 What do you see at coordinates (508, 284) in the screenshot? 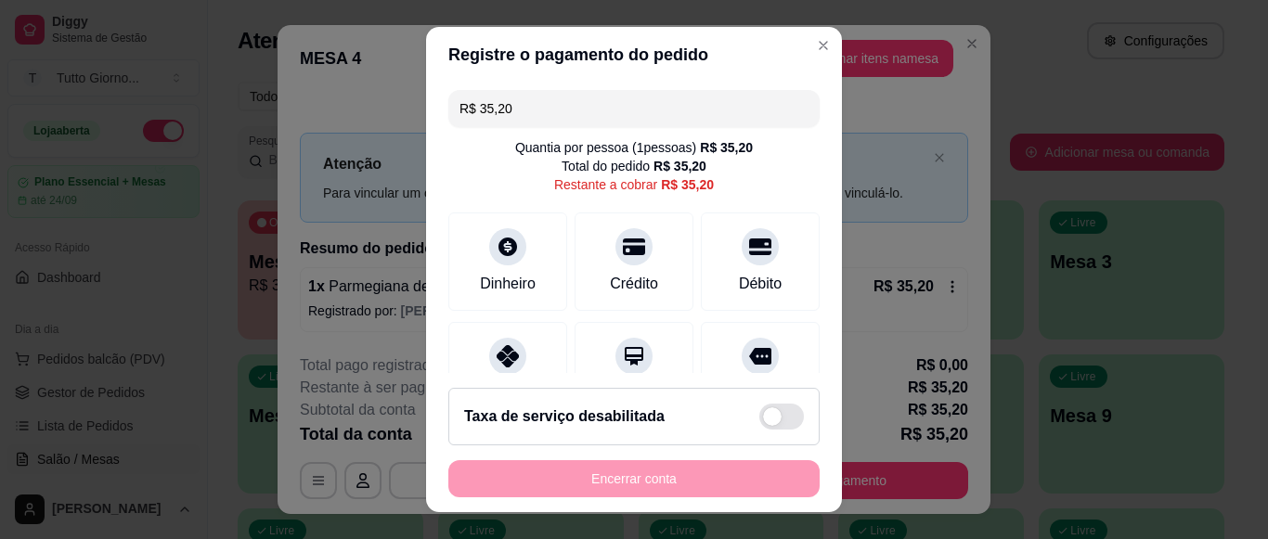
I see `div: Dinheiro` at bounding box center [508, 284].